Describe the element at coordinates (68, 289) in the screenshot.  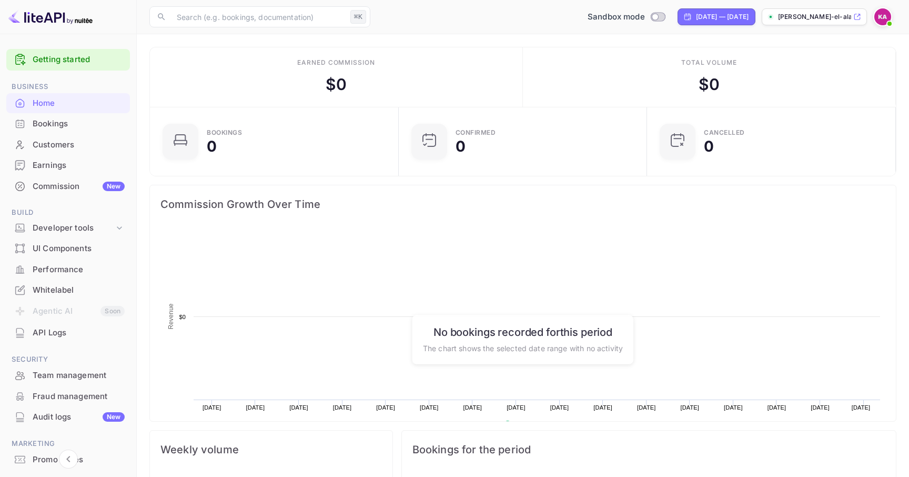
I see `a: Whitelabel` at that location.